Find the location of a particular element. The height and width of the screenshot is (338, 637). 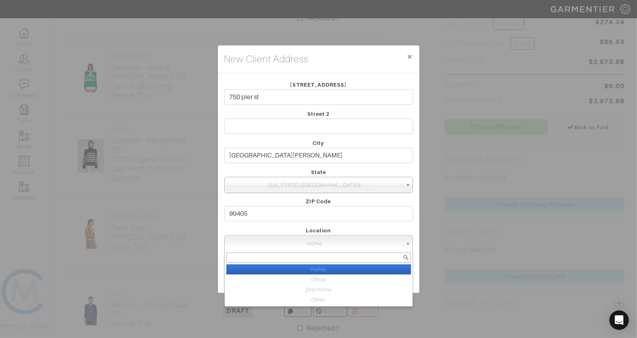

li: Home is located at coordinates (319, 269).